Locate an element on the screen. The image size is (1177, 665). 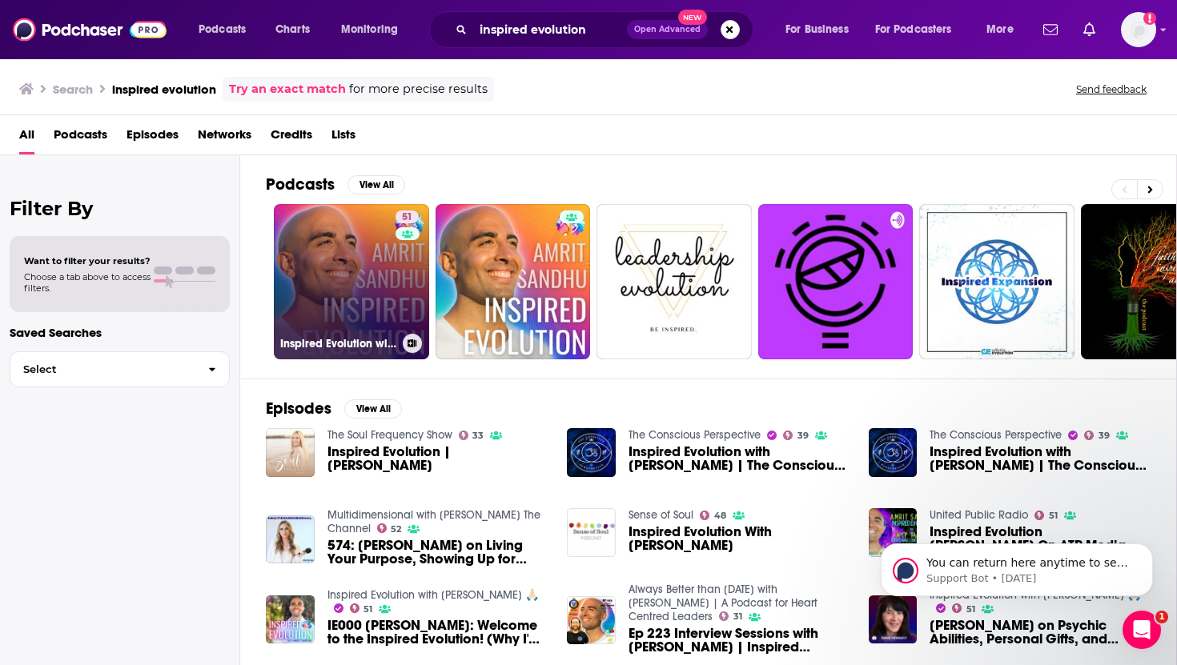
span: Open Advanced is located at coordinates (667, 30).